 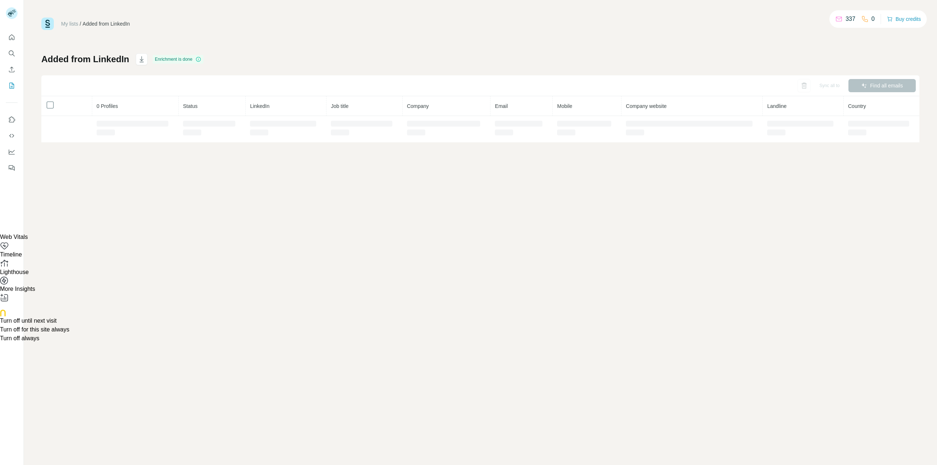 What do you see at coordinates (777, 106) in the screenshot?
I see `span: Landline` at bounding box center [777, 106].